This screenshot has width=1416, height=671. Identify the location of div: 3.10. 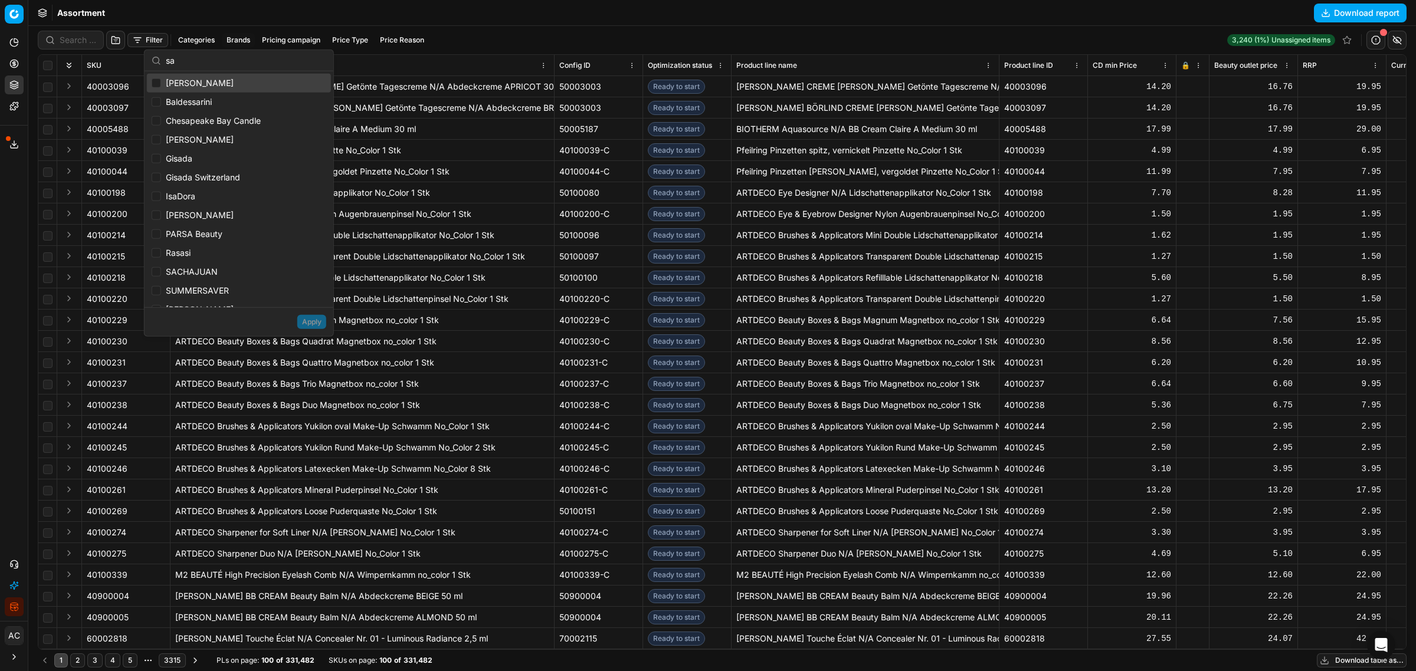
(1132, 469).